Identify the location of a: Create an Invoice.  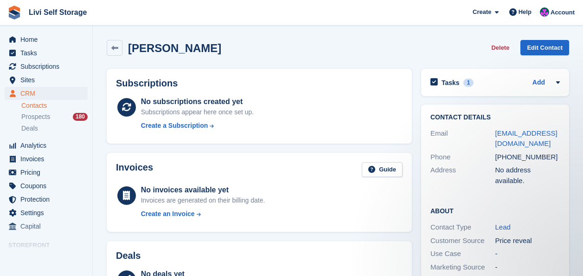
(203, 213).